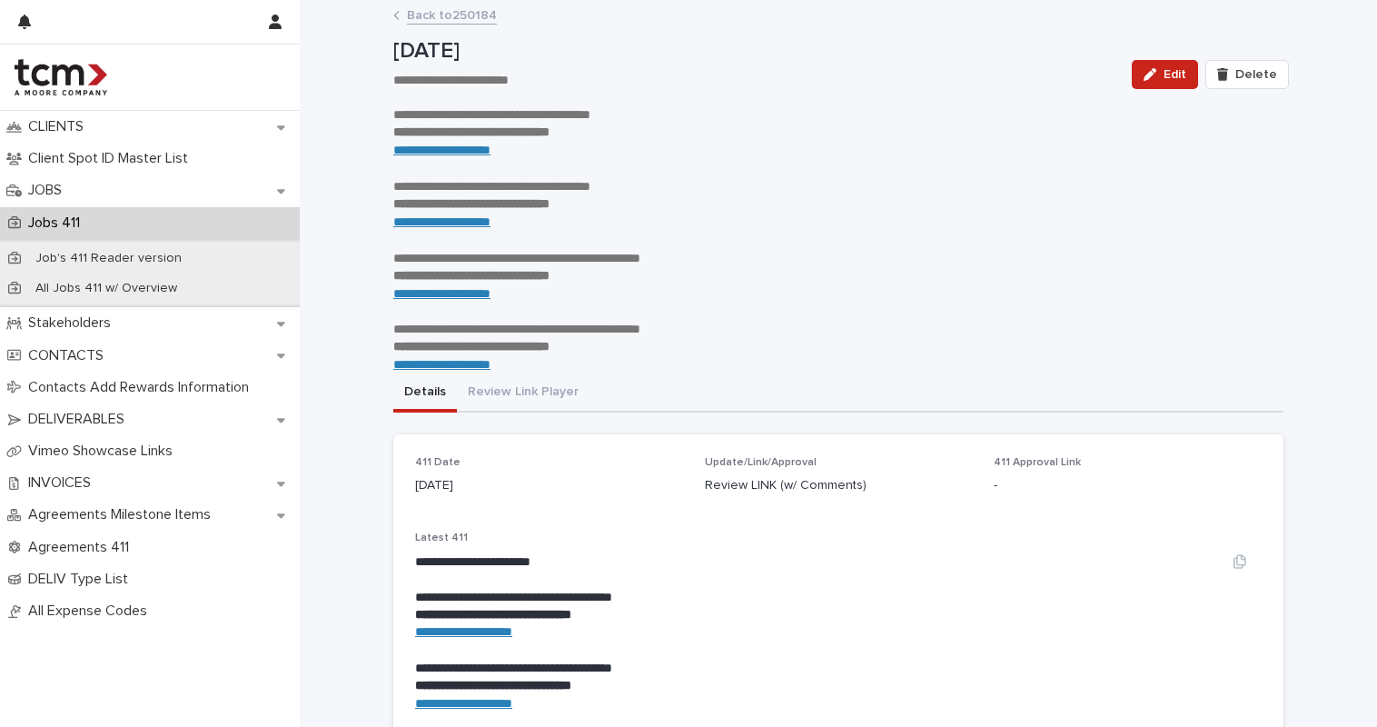 The width and height of the screenshot is (1377, 727). What do you see at coordinates (425, 393) in the screenshot?
I see `button: Details` at bounding box center [425, 393].